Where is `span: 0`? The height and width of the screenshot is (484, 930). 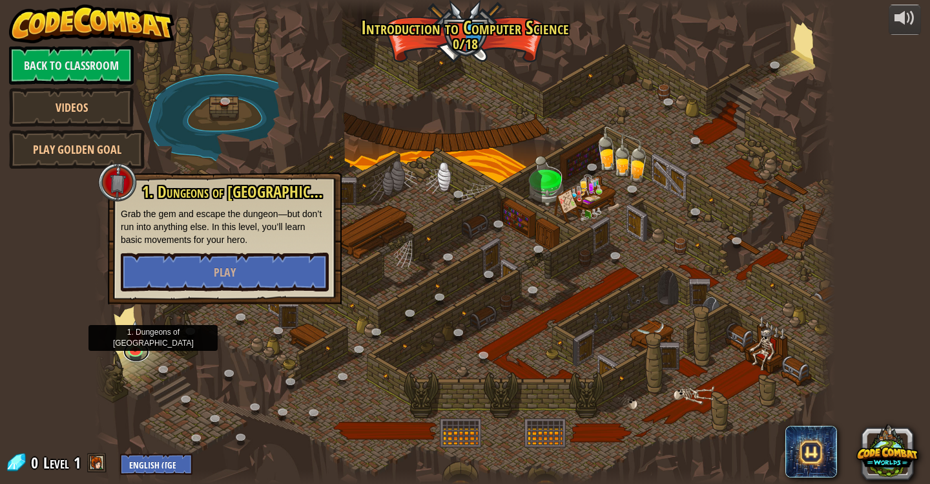
span: 0 is located at coordinates (36, 462).